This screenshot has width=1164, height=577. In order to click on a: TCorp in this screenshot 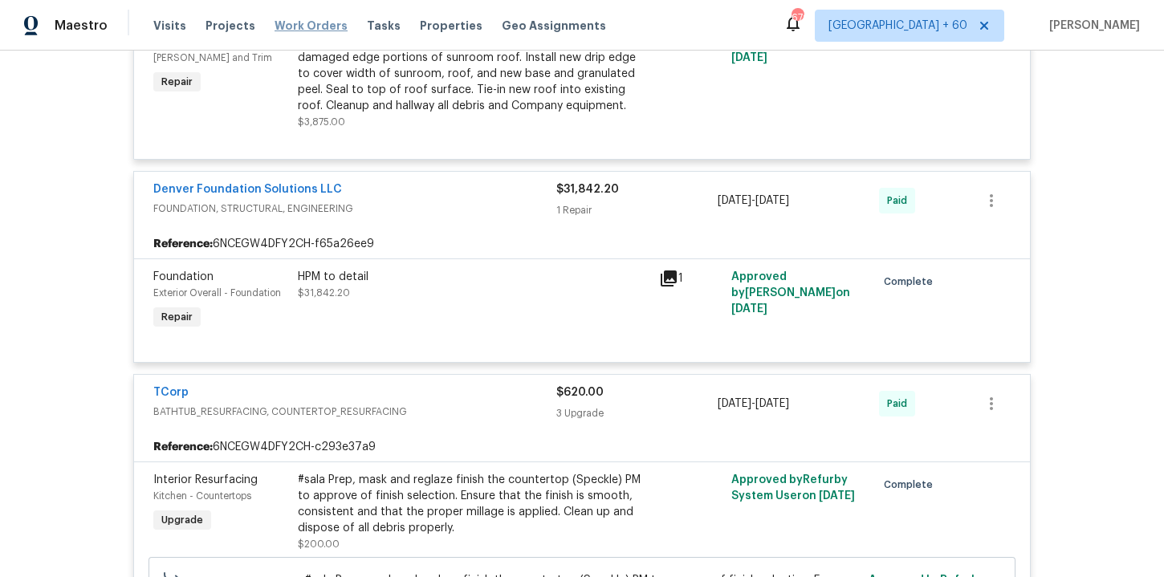, I will do `click(171, 393)`.